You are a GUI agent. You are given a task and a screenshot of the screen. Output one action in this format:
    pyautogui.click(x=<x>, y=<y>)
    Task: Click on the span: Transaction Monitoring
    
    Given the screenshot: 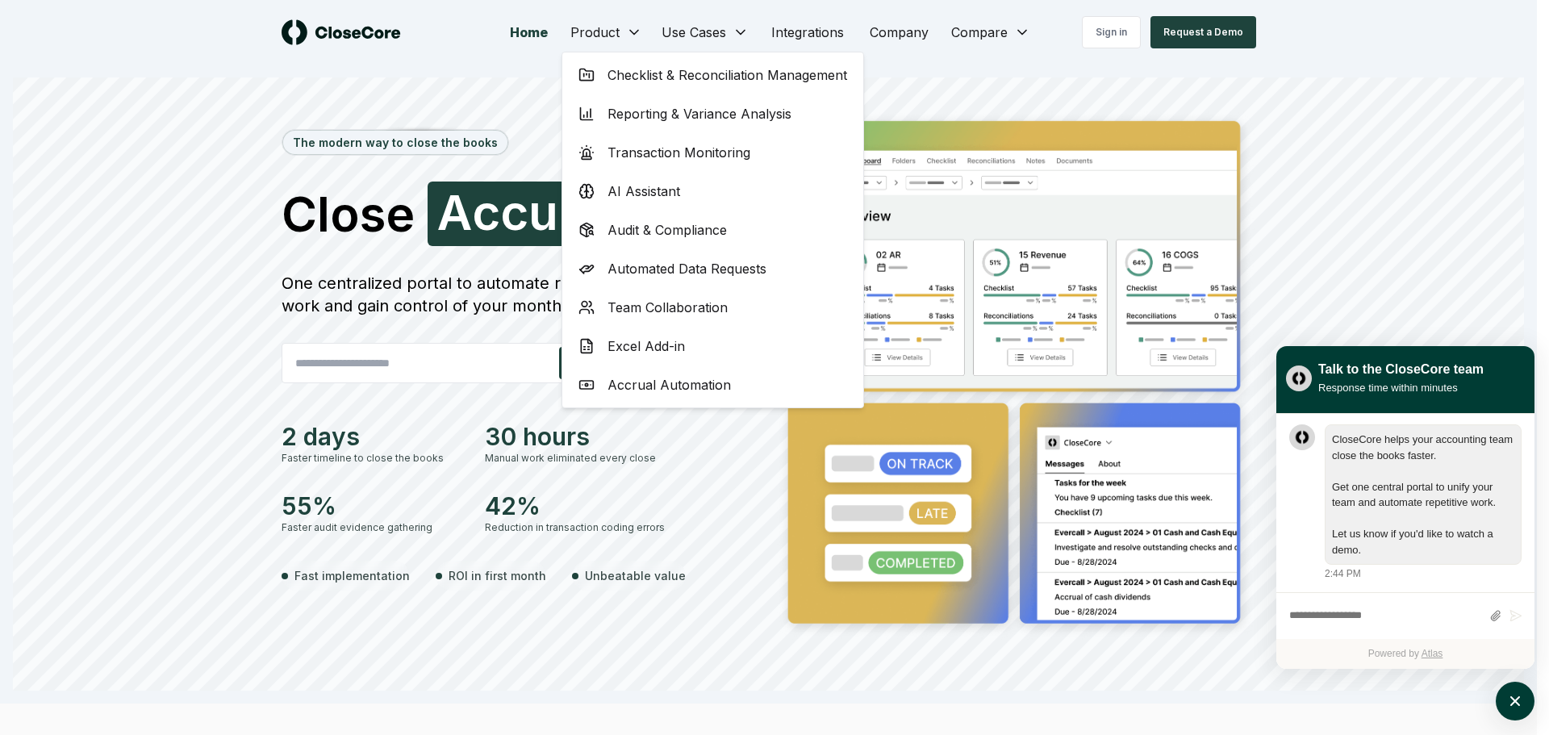 What is the action you would take?
    pyautogui.click(x=678, y=152)
    